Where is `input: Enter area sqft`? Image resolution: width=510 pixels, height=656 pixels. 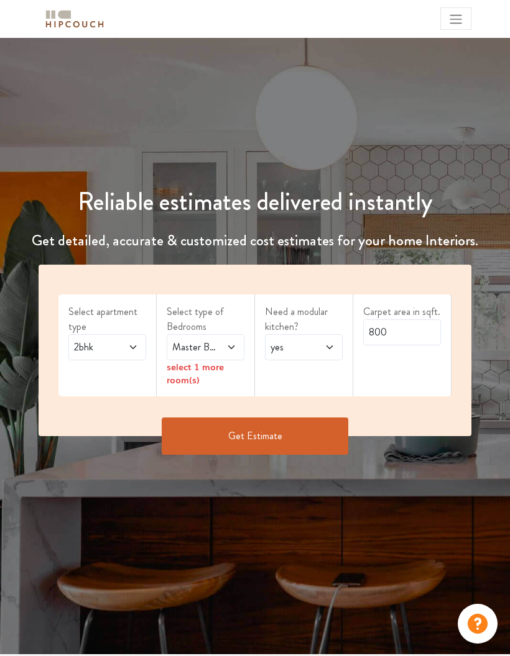 input: Enter area sqft is located at coordinates (402, 333).